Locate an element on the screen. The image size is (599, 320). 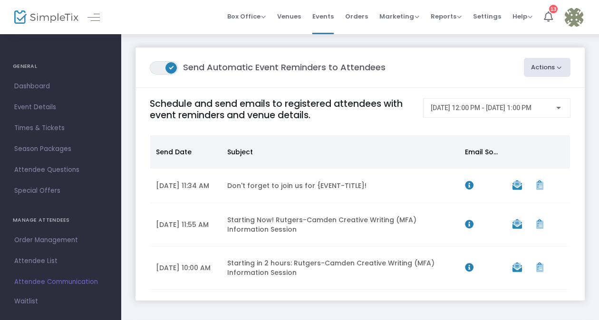
span: Dashboard is located at coordinates (60, 87).